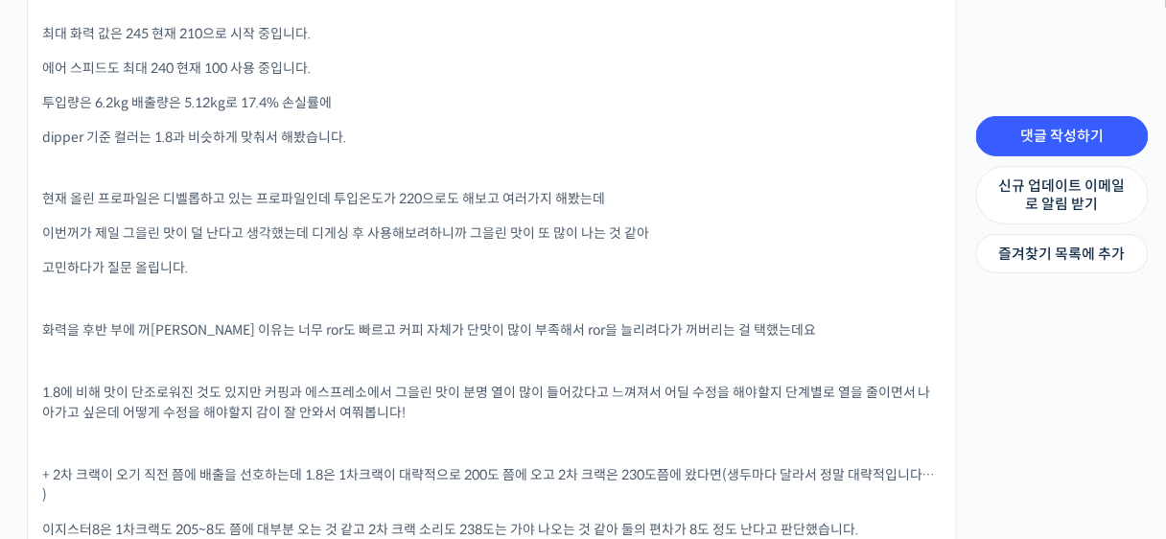 The width and height of the screenshot is (1166, 539). I want to click on span: 대화, so click(187, 417).